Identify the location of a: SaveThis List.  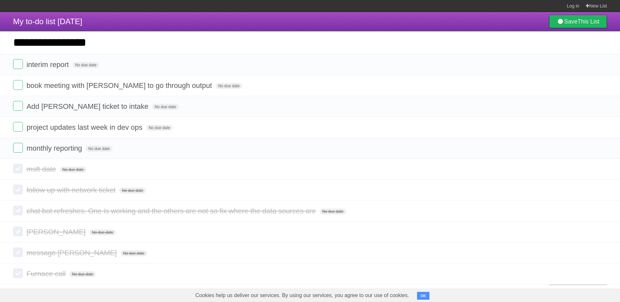
(578, 22).